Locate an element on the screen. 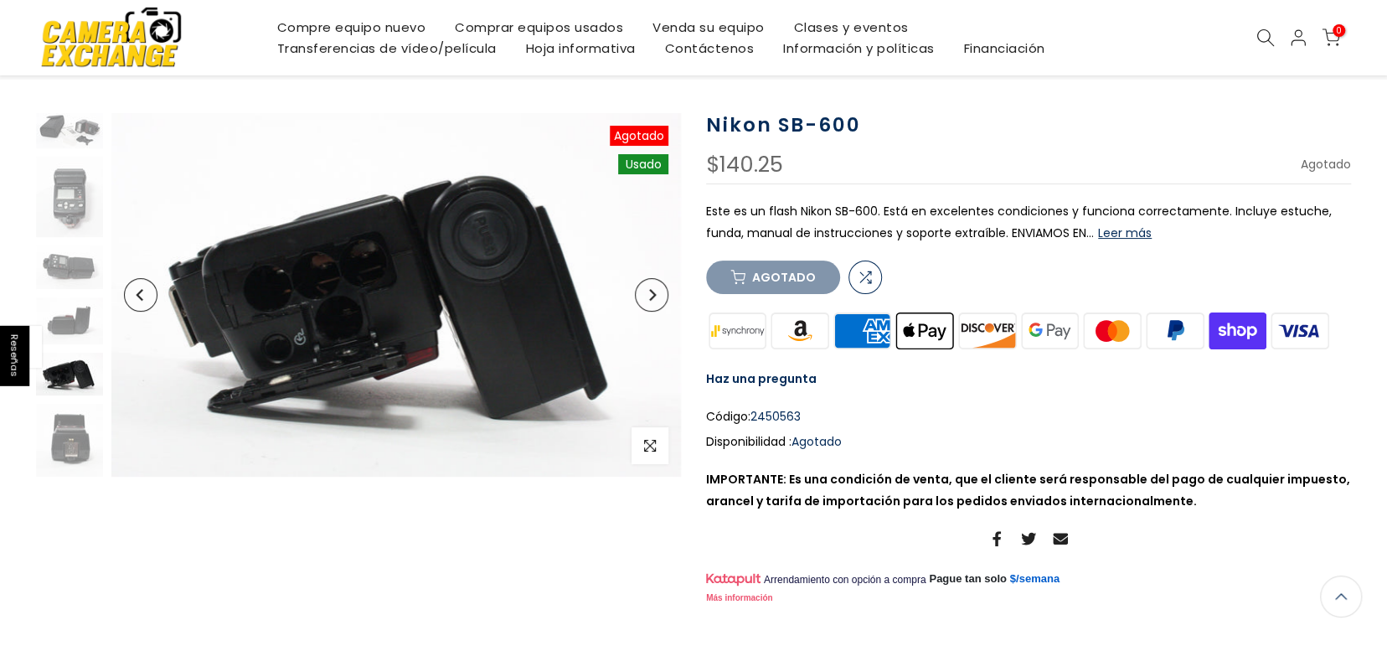 The height and width of the screenshot is (651, 1387). font: Hoja informativa is located at coordinates (580, 48).